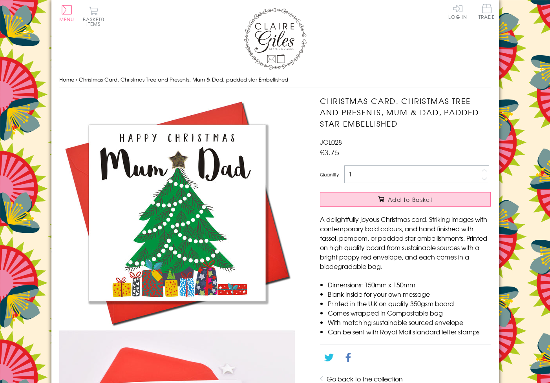  What do you see at coordinates (329, 175) in the screenshot?
I see `label: Quantity` at bounding box center [329, 175].